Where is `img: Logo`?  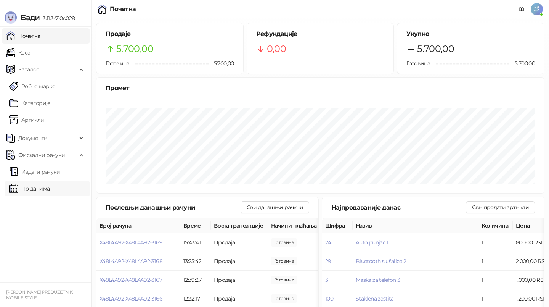
img: Logo is located at coordinates (11, 18).